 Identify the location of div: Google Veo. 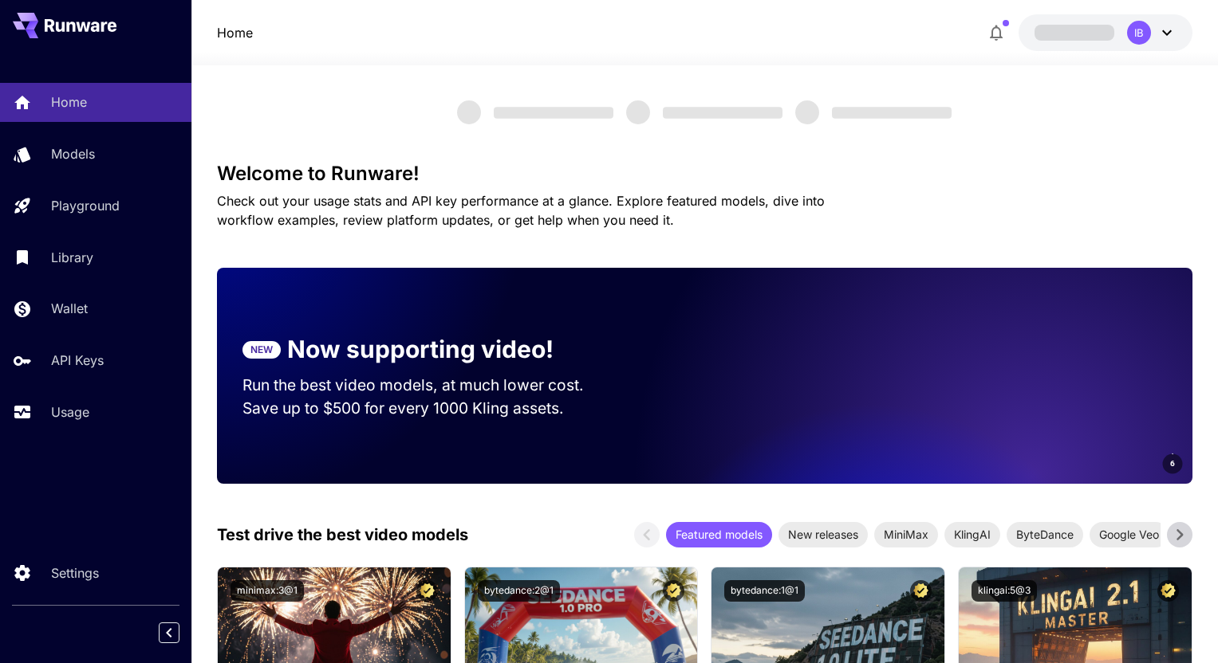
(1128, 535).